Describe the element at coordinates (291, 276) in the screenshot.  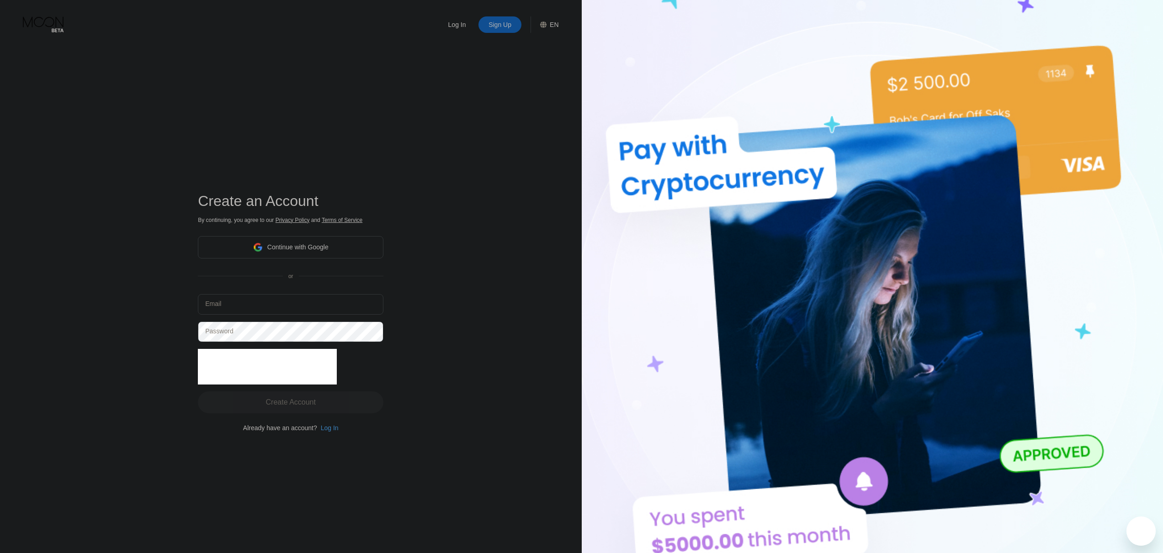
I see `div: or` at that location.